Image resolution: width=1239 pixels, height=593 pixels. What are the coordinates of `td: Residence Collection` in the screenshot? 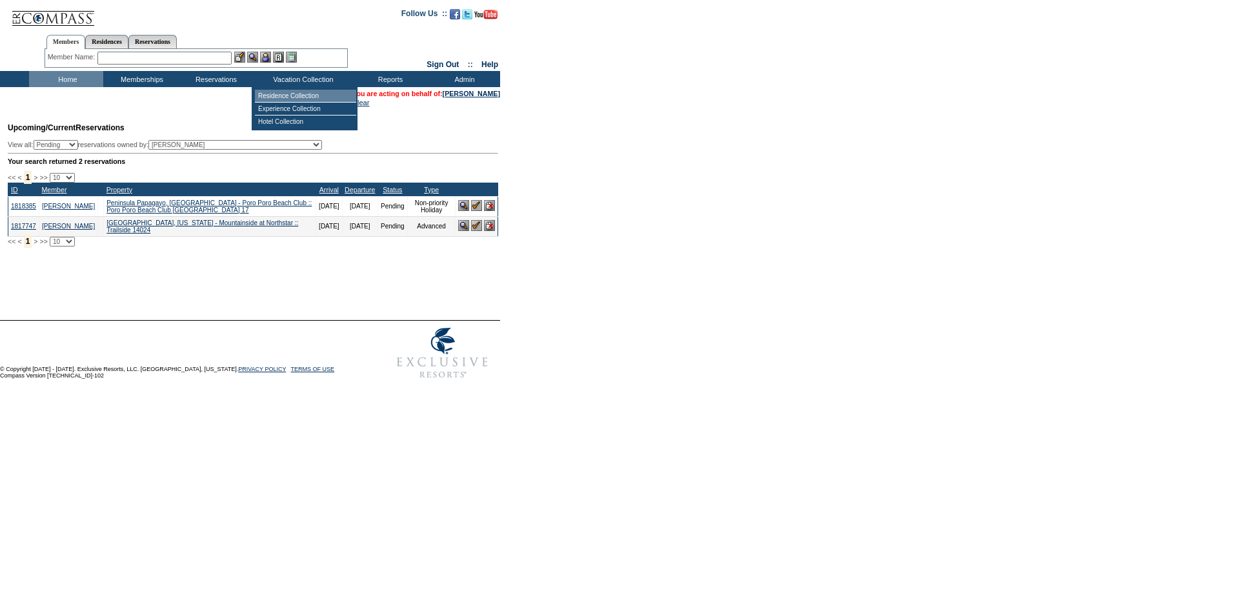 It's located at (305, 96).